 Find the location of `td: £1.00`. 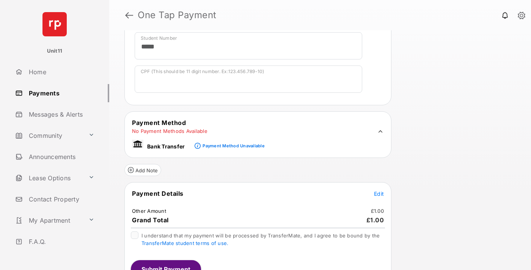

td: £1.00 is located at coordinates (377, 211).